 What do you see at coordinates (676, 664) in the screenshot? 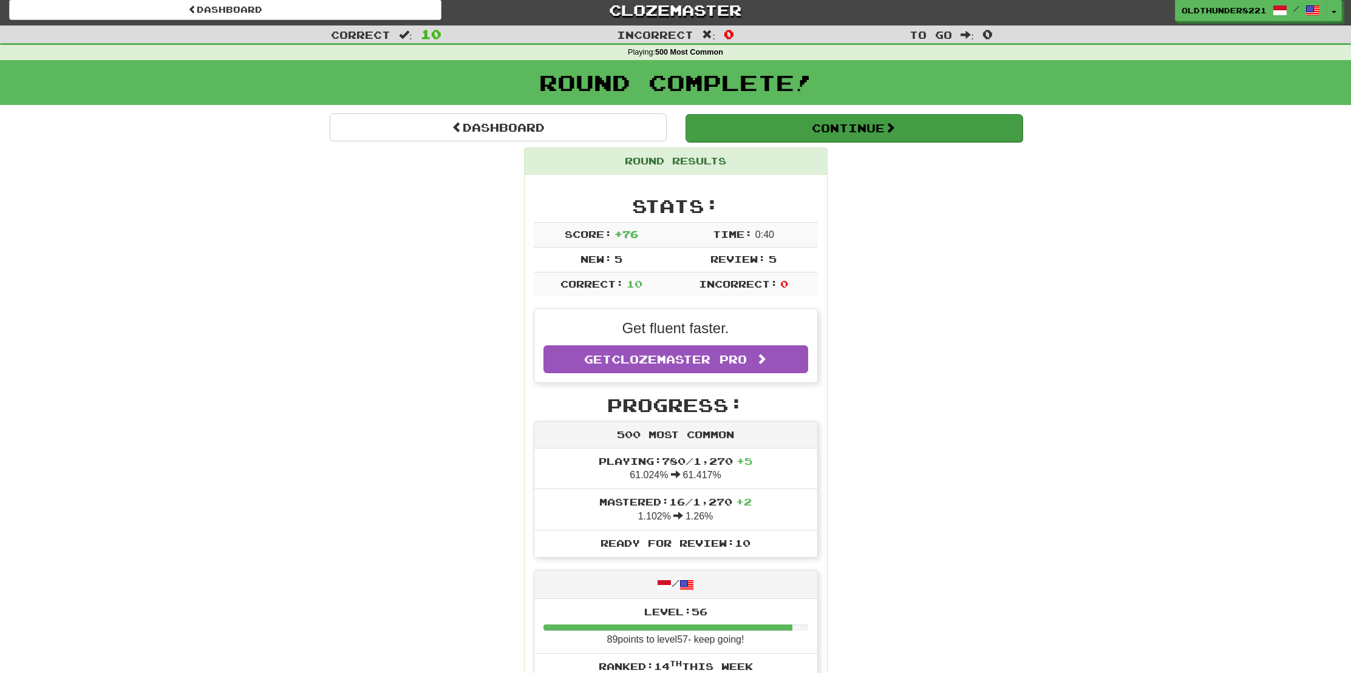
I see `sup: th` at bounding box center [676, 664].